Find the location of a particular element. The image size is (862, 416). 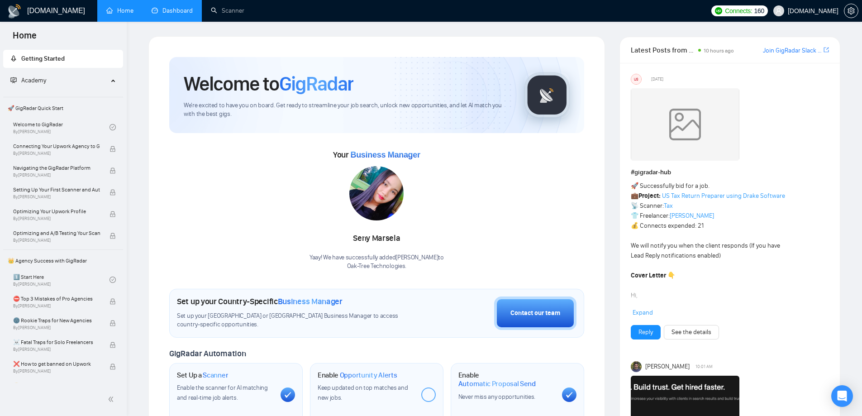

span: Getting Started is located at coordinates (43, 58).